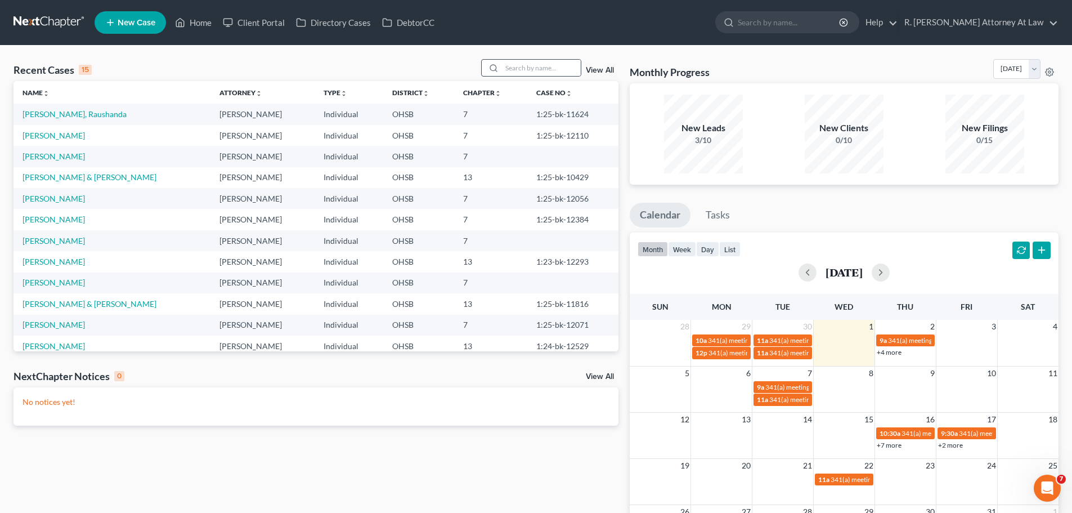  Describe the element at coordinates (783, 306) in the screenshot. I see `span: Tue` at that location.